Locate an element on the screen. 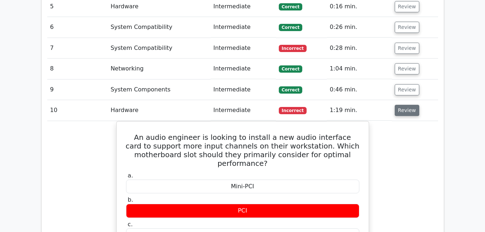 This screenshot has width=485, height=232. td: 10 is located at coordinates (78, 110).